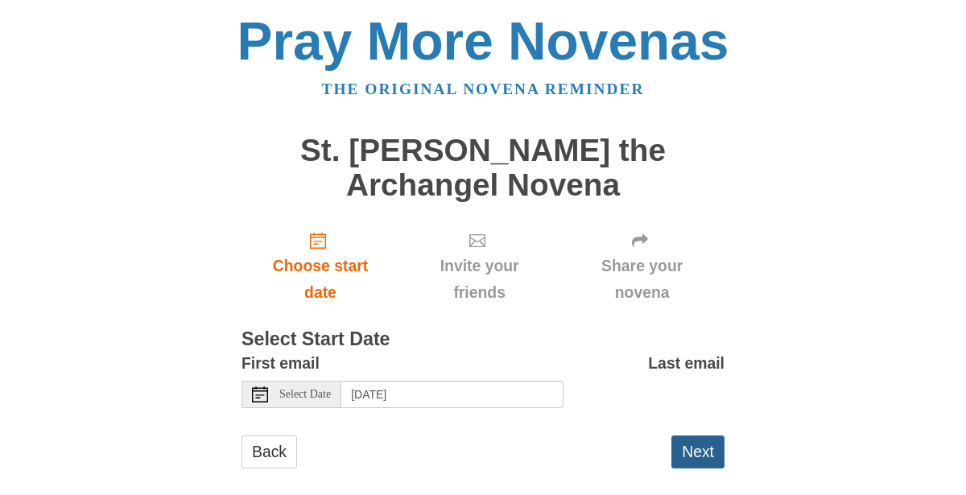 The height and width of the screenshot is (495, 966). What do you see at coordinates (320, 279) in the screenshot?
I see `span: Choose start date` at bounding box center [320, 279].